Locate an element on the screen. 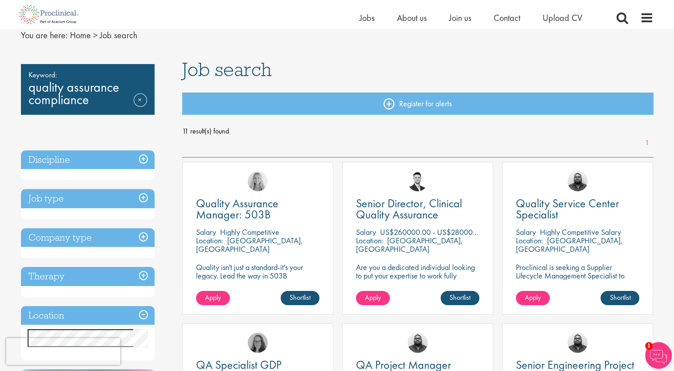  span: Quality Assurance Manager: 503B is located at coordinates (237, 209).